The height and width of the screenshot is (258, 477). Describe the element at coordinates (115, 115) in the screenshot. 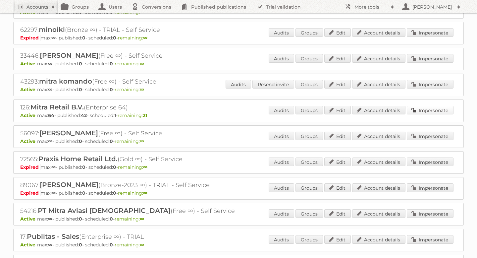

I see `strong: 1` at that location.